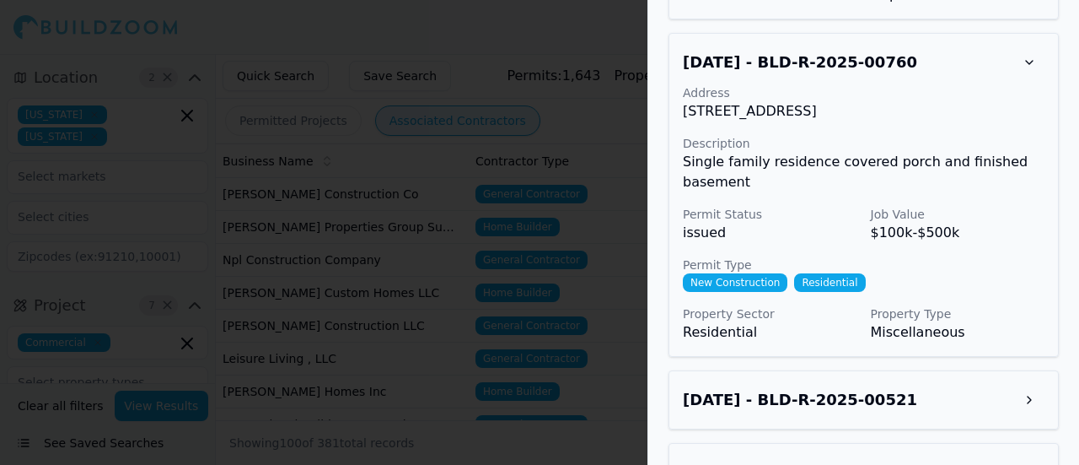 The image size is (1079, 465). Describe the element at coordinates (770, 214) in the screenshot. I see `p: Permit Status` at that location.